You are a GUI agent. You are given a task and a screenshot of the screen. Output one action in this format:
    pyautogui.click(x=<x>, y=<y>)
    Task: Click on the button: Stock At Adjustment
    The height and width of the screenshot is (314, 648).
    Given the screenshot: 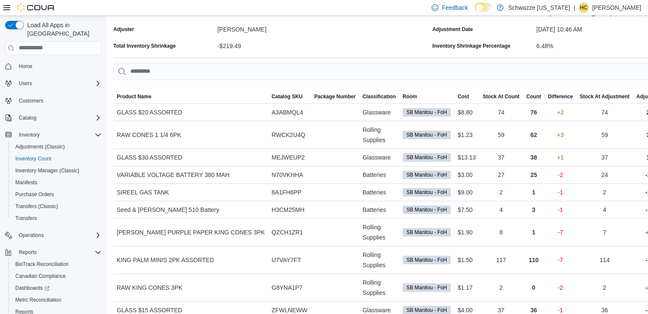 What is the action you would take?
    pyautogui.click(x=605, y=97)
    